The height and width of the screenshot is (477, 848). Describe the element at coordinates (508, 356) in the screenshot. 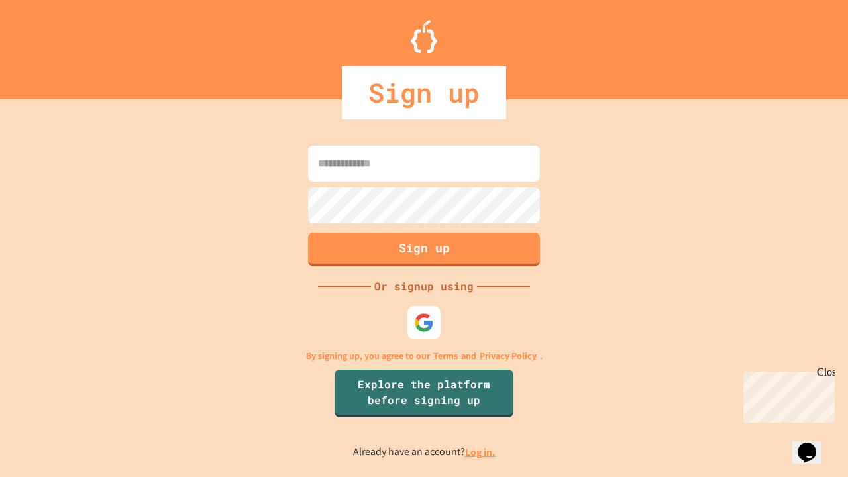

I see `a: Privacy Policy` at that location.